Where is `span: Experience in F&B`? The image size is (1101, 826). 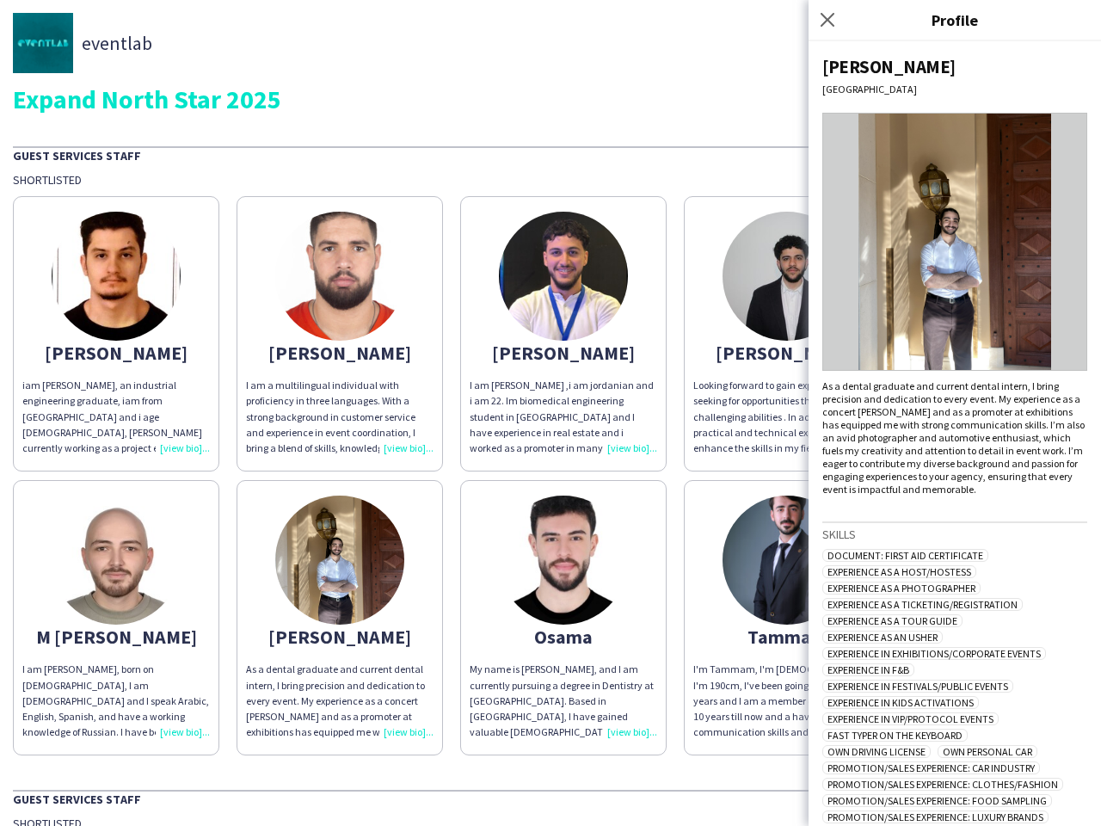
span: Experience in F&B is located at coordinates (868, 669).